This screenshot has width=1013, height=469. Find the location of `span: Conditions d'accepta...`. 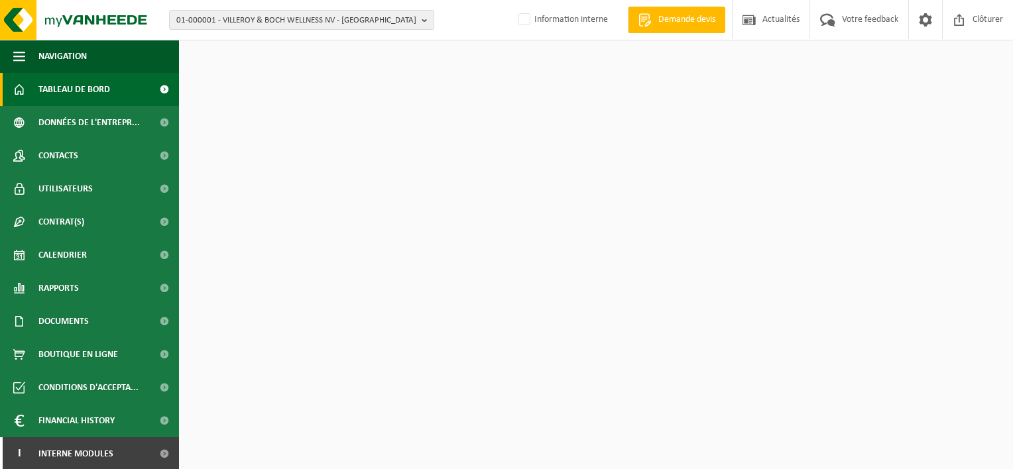

span: Conditions d'accepta... is located at coordinates (88, 388).